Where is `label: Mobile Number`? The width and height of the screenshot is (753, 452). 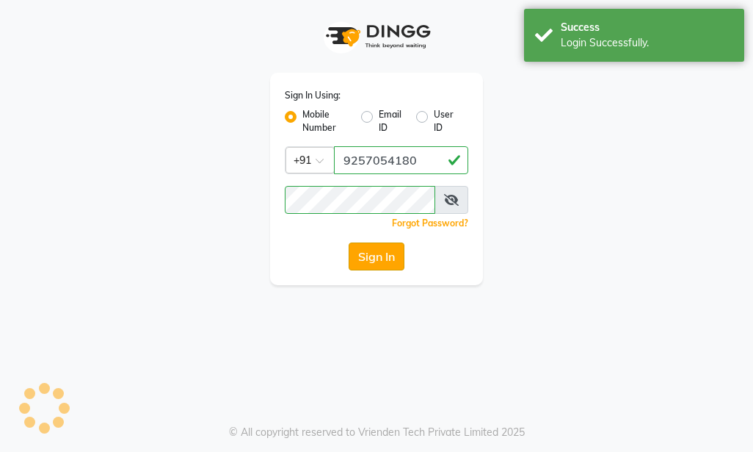
label: Mobile Number is located at coordinates (326, 121).